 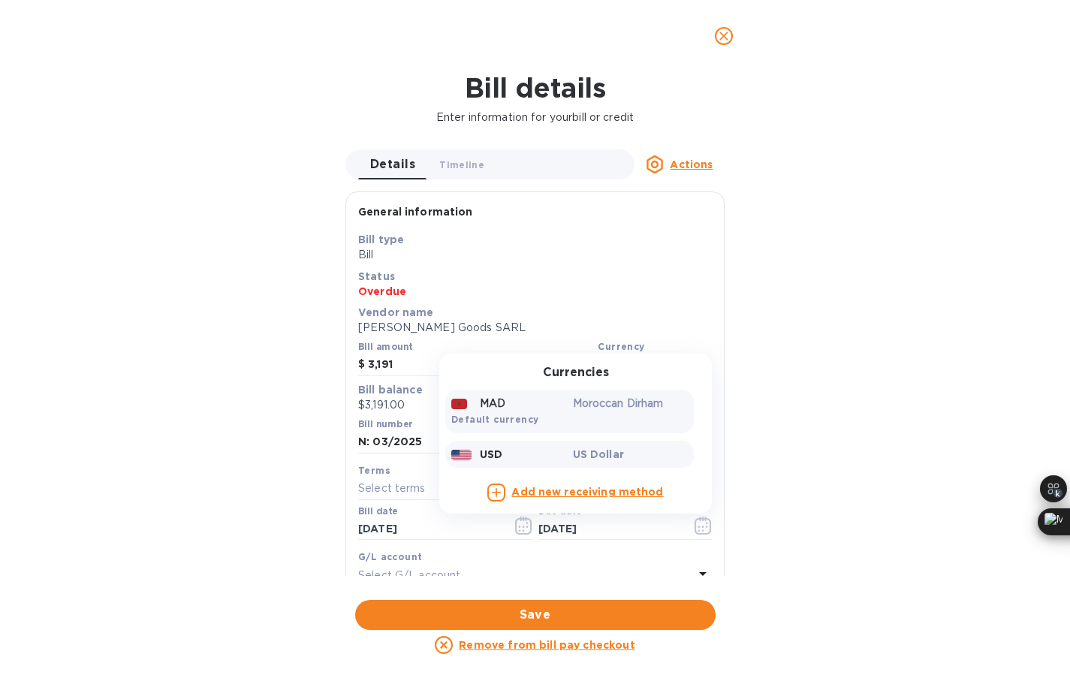 I want to click on label: Bill date, so click(x=378, y=511).